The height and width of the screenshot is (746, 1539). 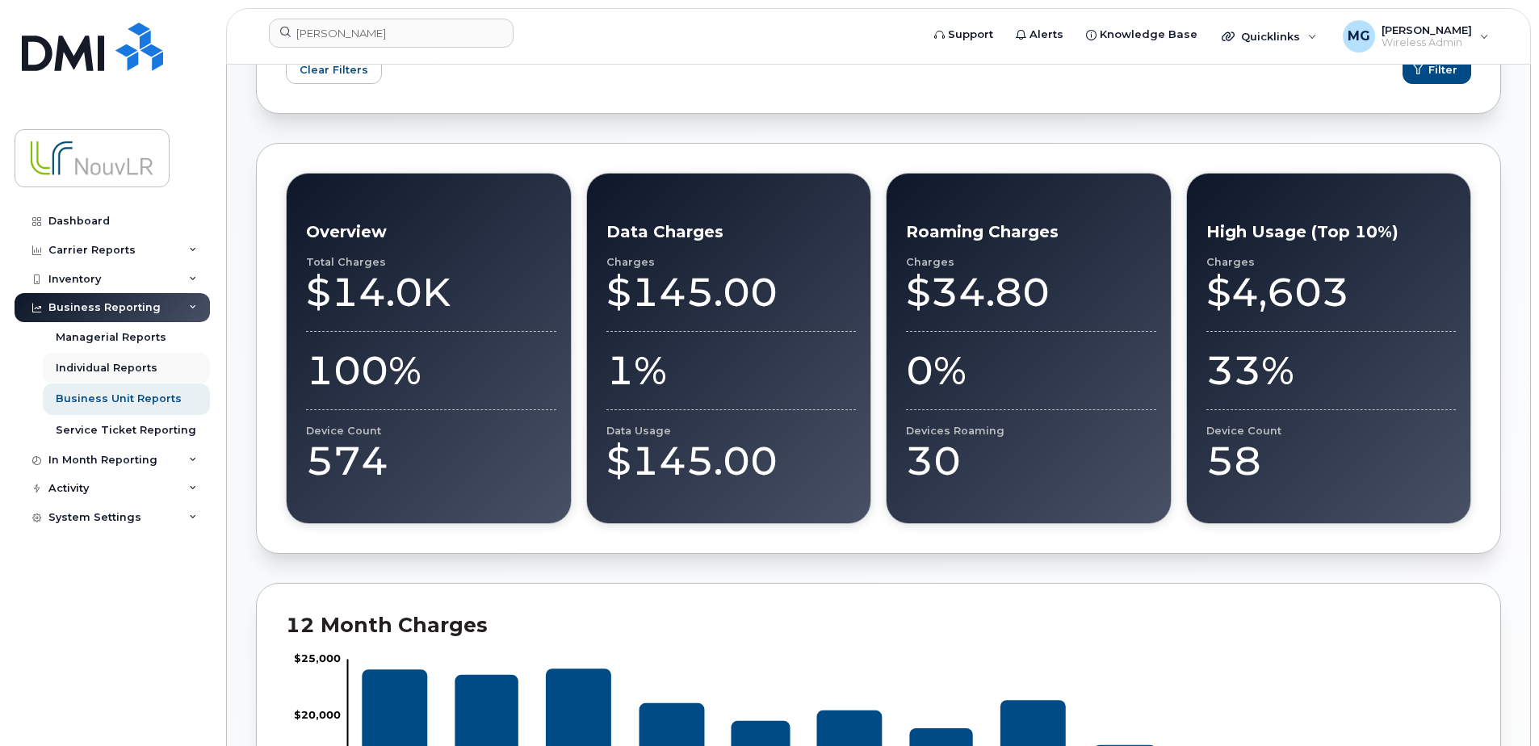 What do you see at coordinates (731, 371) in the screenshot?
I see `div: 1%` at bounding box center [731, 371].